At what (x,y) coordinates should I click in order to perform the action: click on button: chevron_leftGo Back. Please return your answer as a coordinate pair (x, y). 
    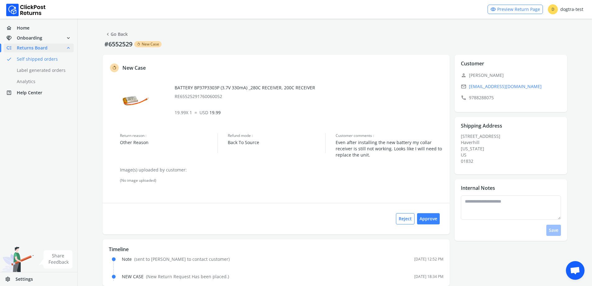
    Looking at the image, I should click on (116, 34).